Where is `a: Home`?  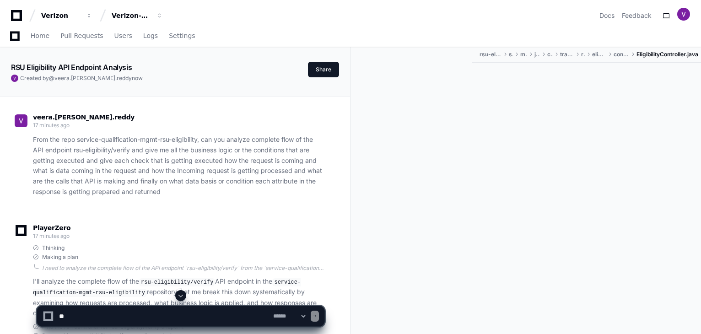 a: Home is located at coordinates (40, 36).